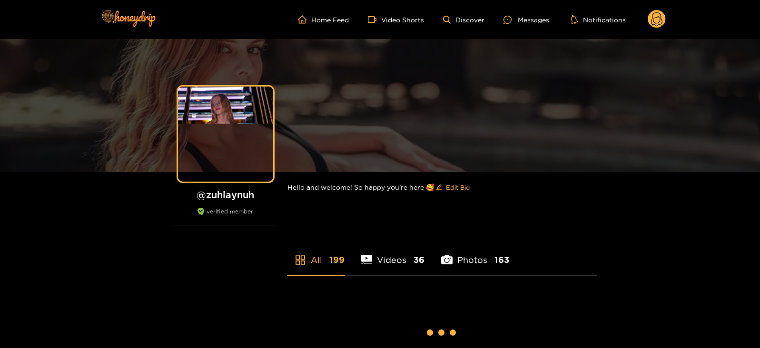 This screenshot has height=348, width=760. What do you see at coordinates (439, 187) in the screenshot?
I see `span: edit` at bounding box center [439, 187].